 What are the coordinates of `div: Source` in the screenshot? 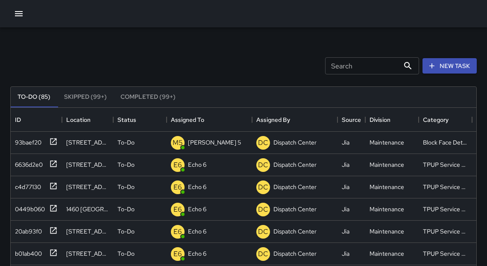 It's located at (351, 120).